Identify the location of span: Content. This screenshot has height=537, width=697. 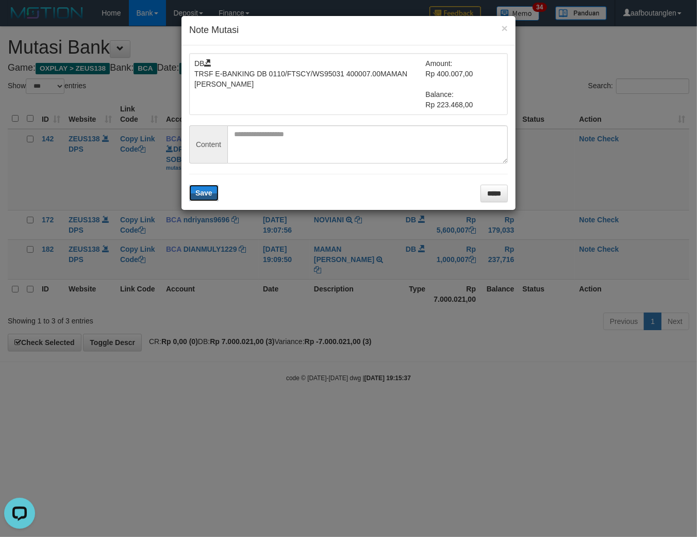
(208, 144).